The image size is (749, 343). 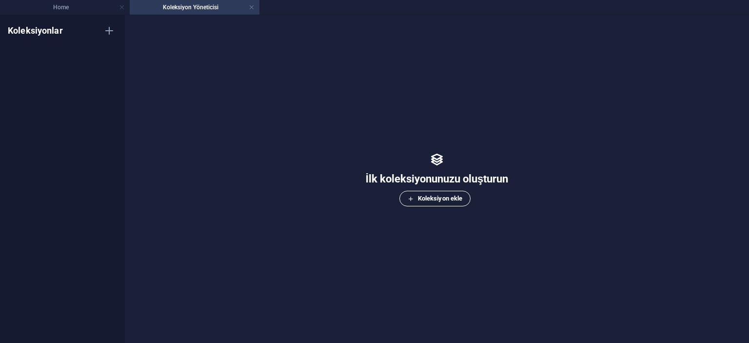 I want to click on button: Koleksiyon ekle, so click(x=435, y=199).